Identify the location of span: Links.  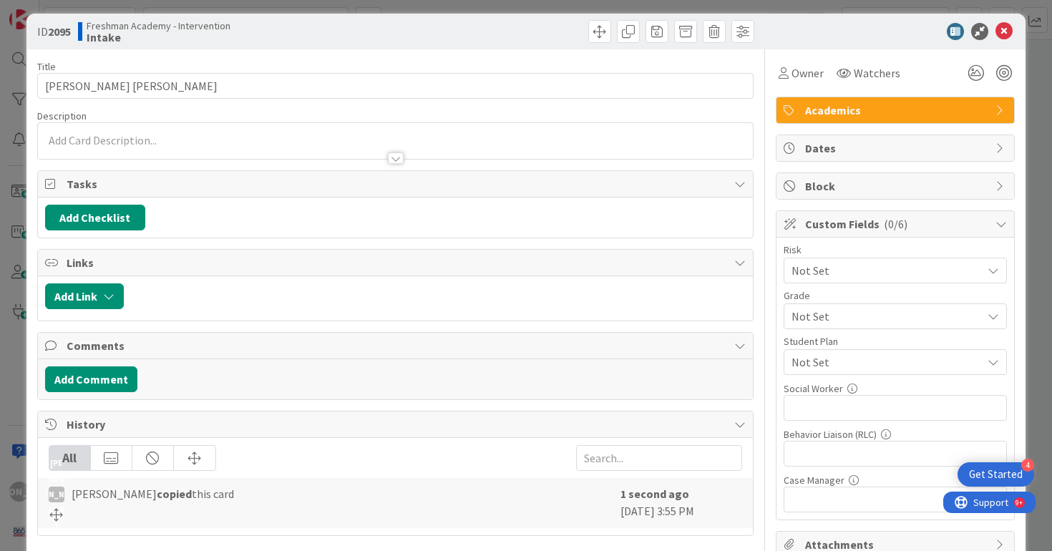
(397, 263).